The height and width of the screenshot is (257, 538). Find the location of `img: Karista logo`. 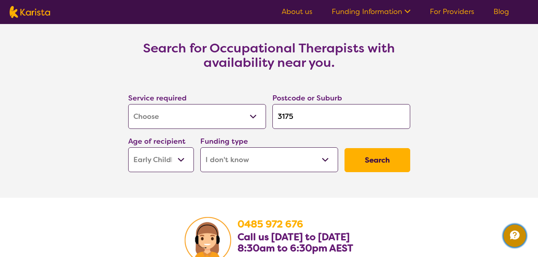

img: Karista logo is located at coordinates (30, 12).